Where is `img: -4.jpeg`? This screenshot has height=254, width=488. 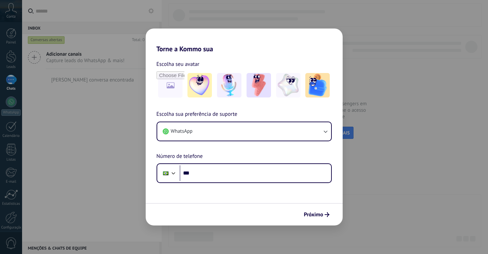
img: -4.jpeg is located at coordinates (288, 85).